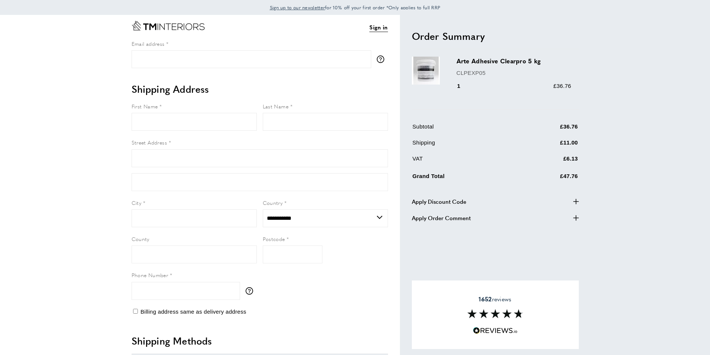  I want to click on a: Go to Home page, so click(168, 26).